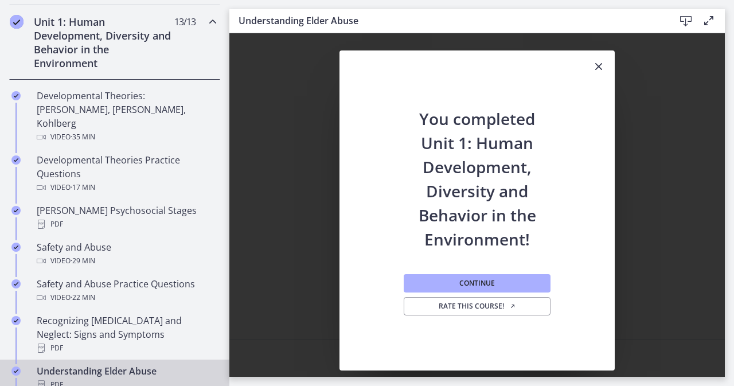  I want to click on div: Safety and Abuse Practice Questions, so click(126, 291).